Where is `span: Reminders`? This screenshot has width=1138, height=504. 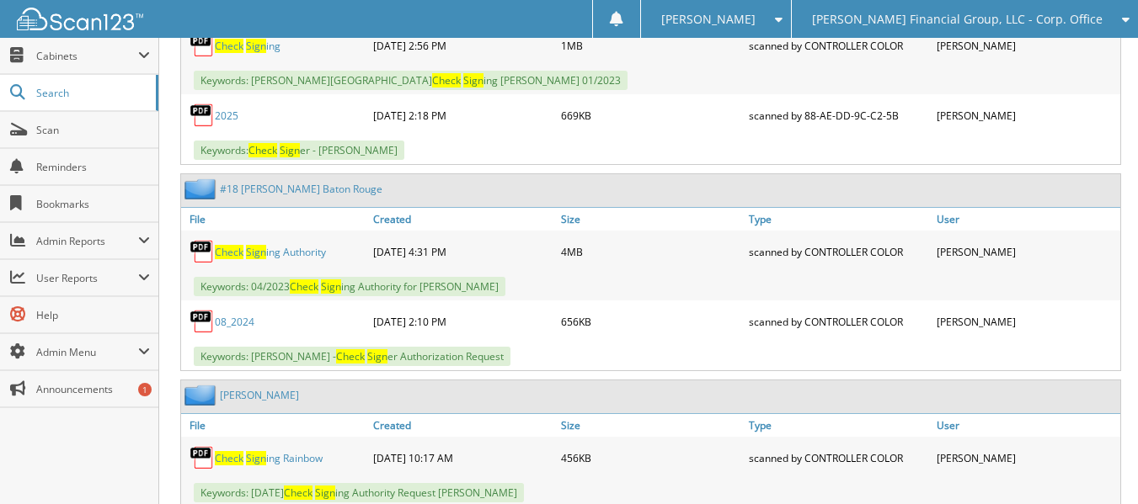 span: Reminders is located at coordinates (93, 167).